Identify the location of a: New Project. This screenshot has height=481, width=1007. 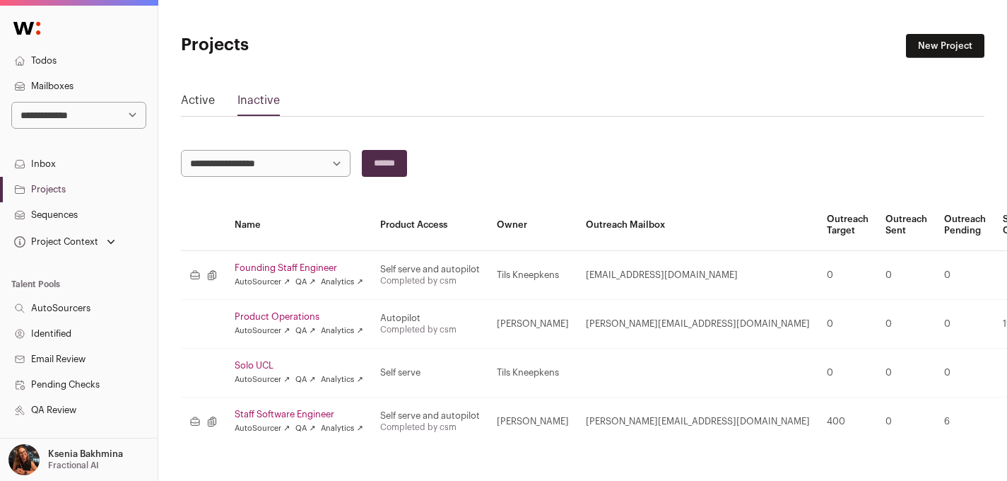
(945, 46).